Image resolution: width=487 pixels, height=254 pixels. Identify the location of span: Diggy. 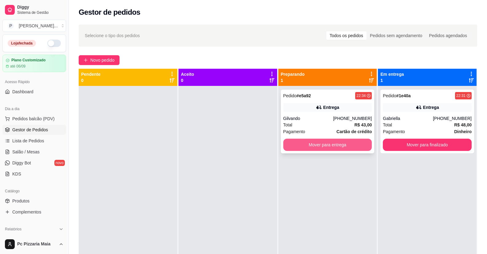
(40, 7).